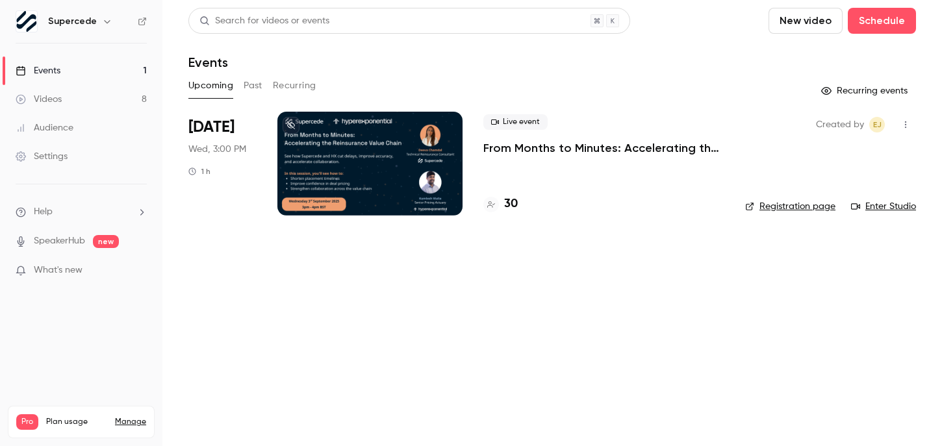  I want to click on h4: 30, so click(511, 204).